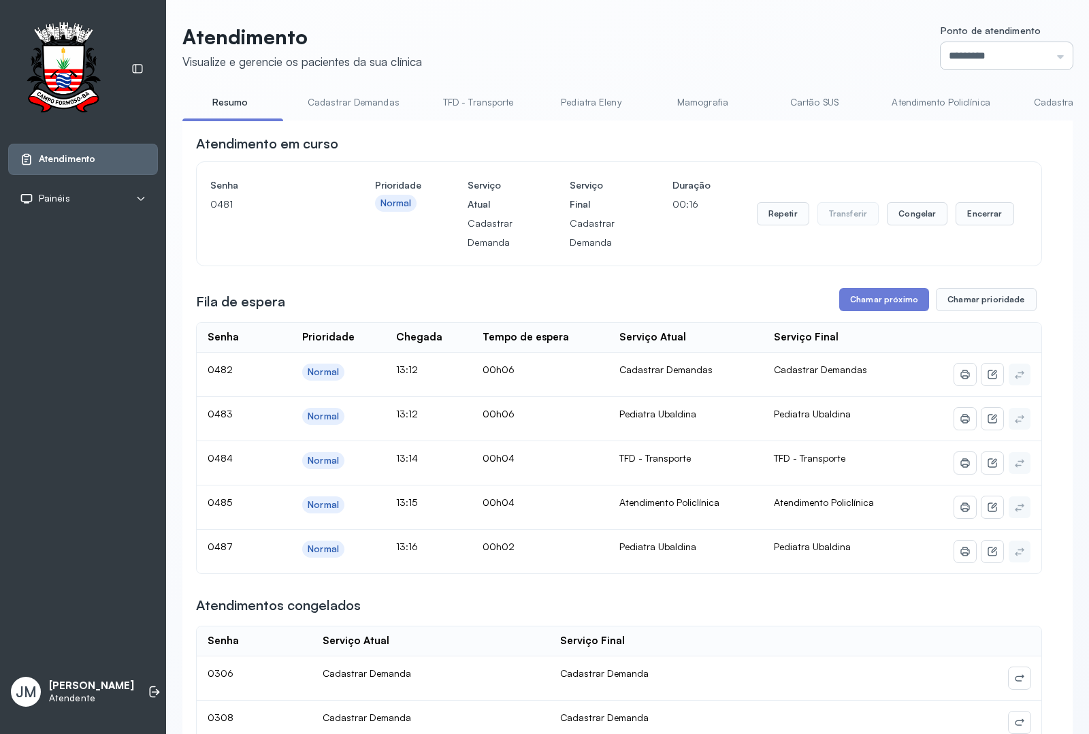  I want to click on div: Chegada, so click(419, 337).